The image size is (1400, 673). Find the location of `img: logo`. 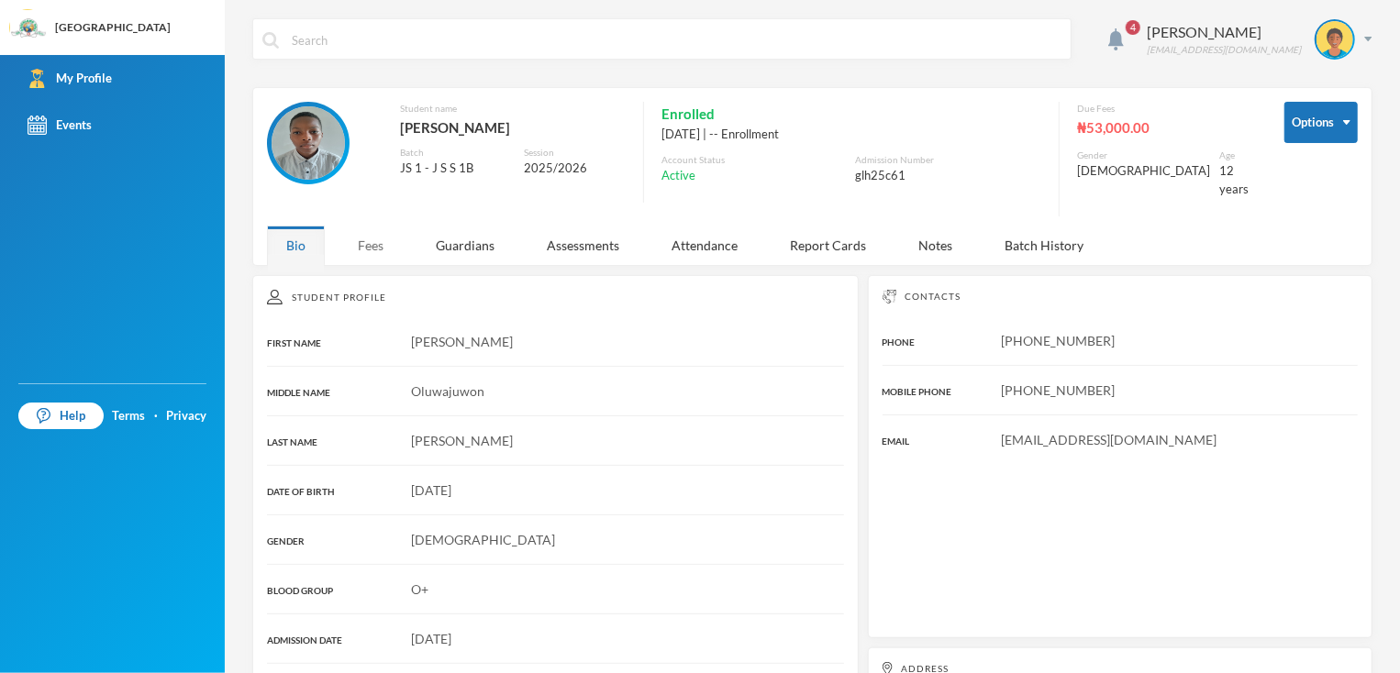

img: logo is located at coordinates (28, 28).